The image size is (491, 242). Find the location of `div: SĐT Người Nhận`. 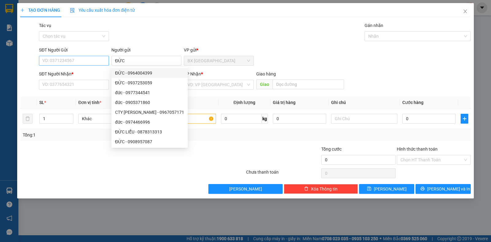

div: SĐT Người Nhận is located at coordinates (74, 74).